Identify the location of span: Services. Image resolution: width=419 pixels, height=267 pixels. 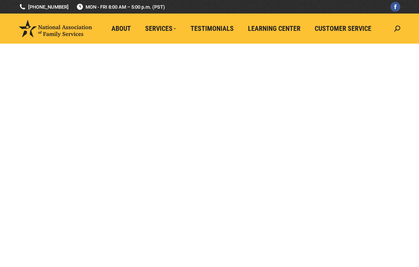
(161, 29).